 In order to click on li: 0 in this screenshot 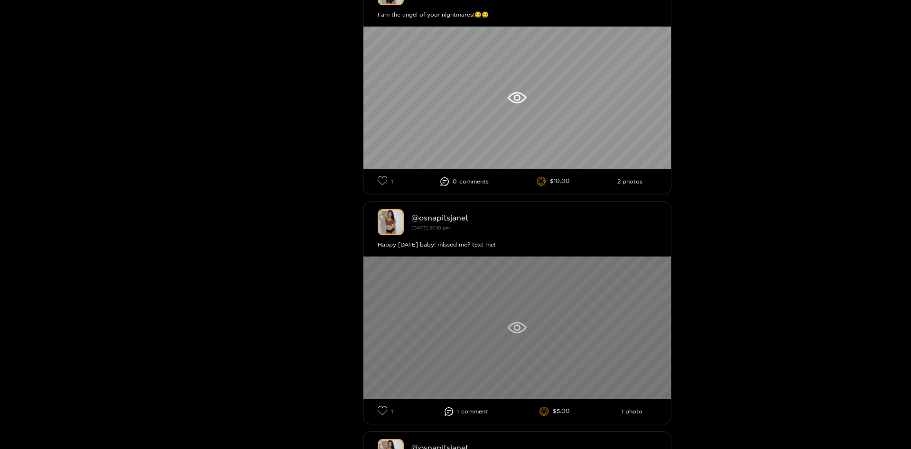, I will do `click(465, 182)`.